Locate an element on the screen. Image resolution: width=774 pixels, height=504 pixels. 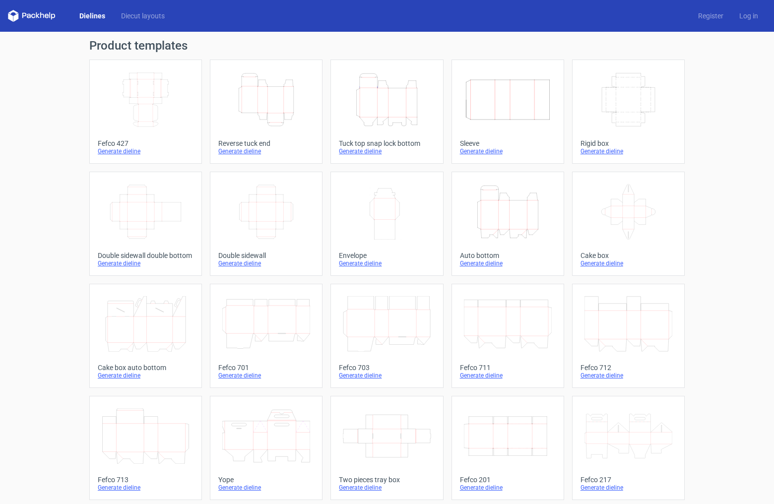
a: Fefco 217Generate dieline is located at coordinates (628, 448).